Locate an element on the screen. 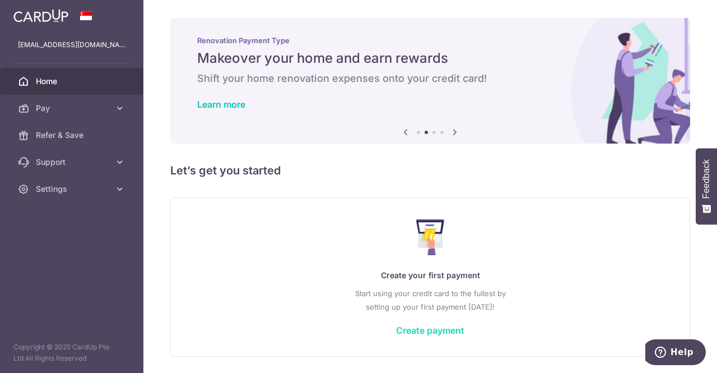 The image size is (717, 373). h5: Makeover your home and earn rewards is located at coordinates (430, 58).